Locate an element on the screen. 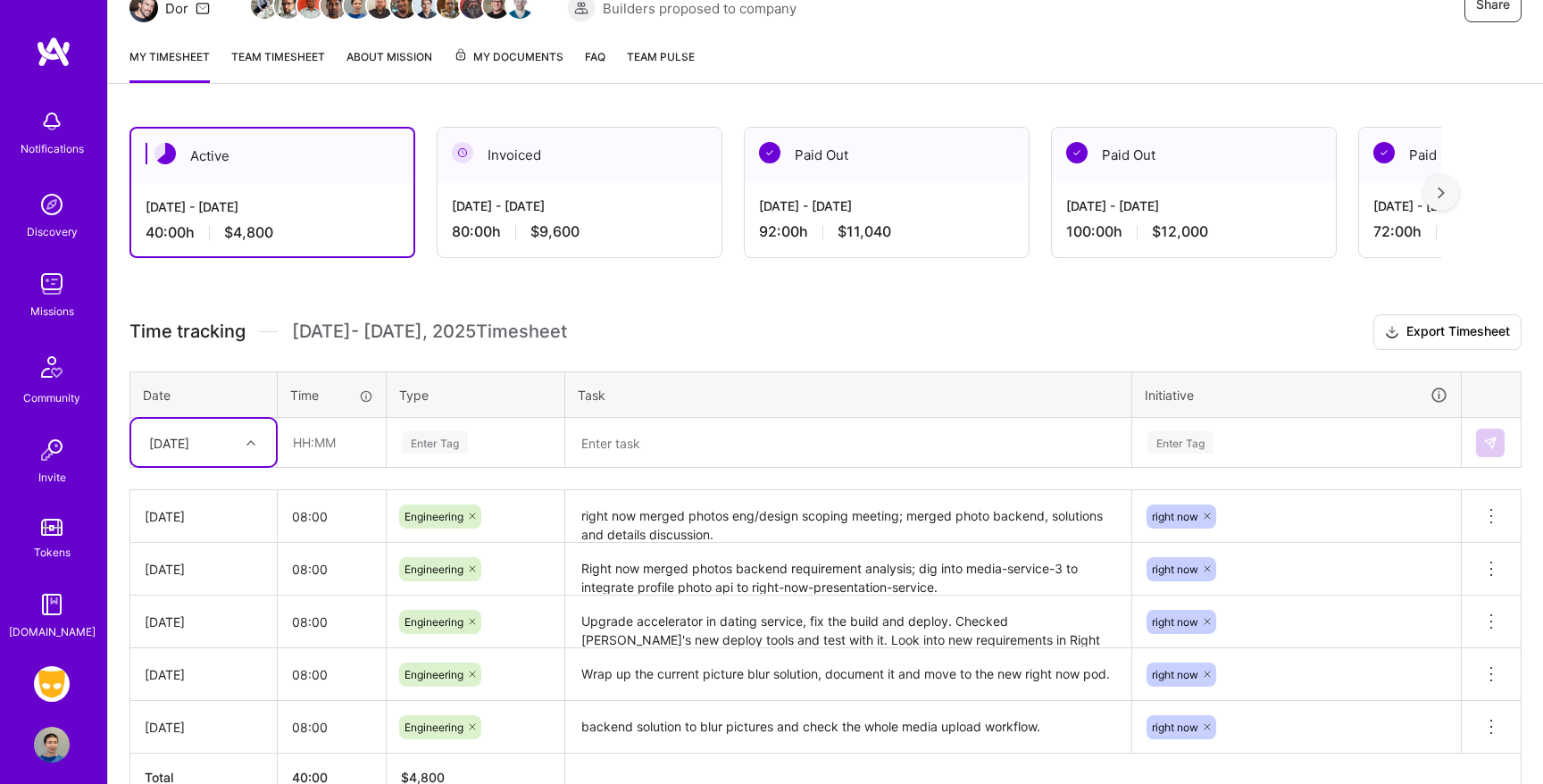  a: About Mission is located at coordinates (389, 65).